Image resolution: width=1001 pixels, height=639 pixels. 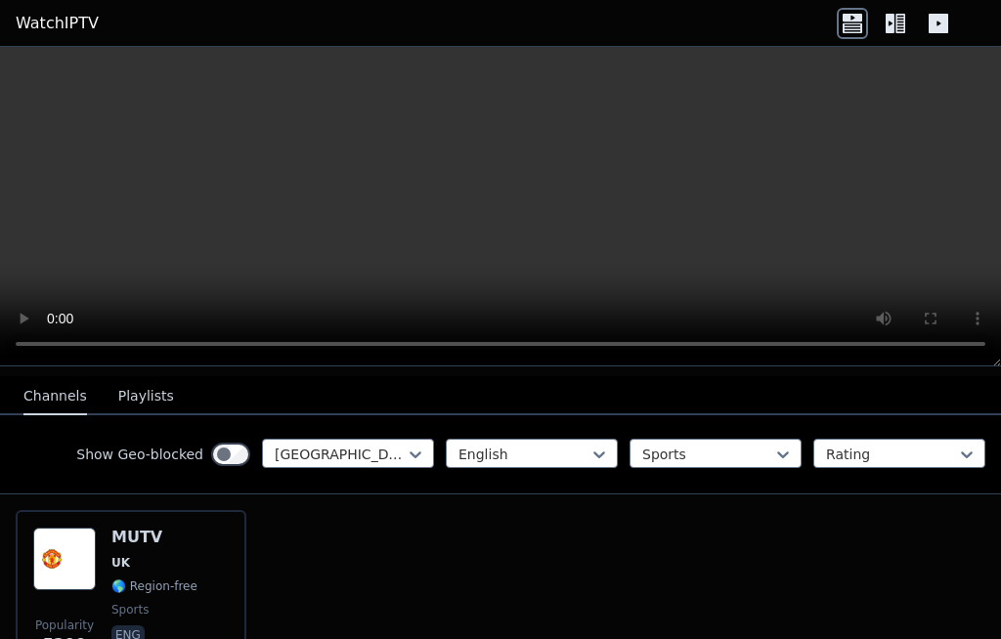 What do you see at coordinates (120, 563) in the screenshot?
I see `span: UK` at bounding box center [120, 563].